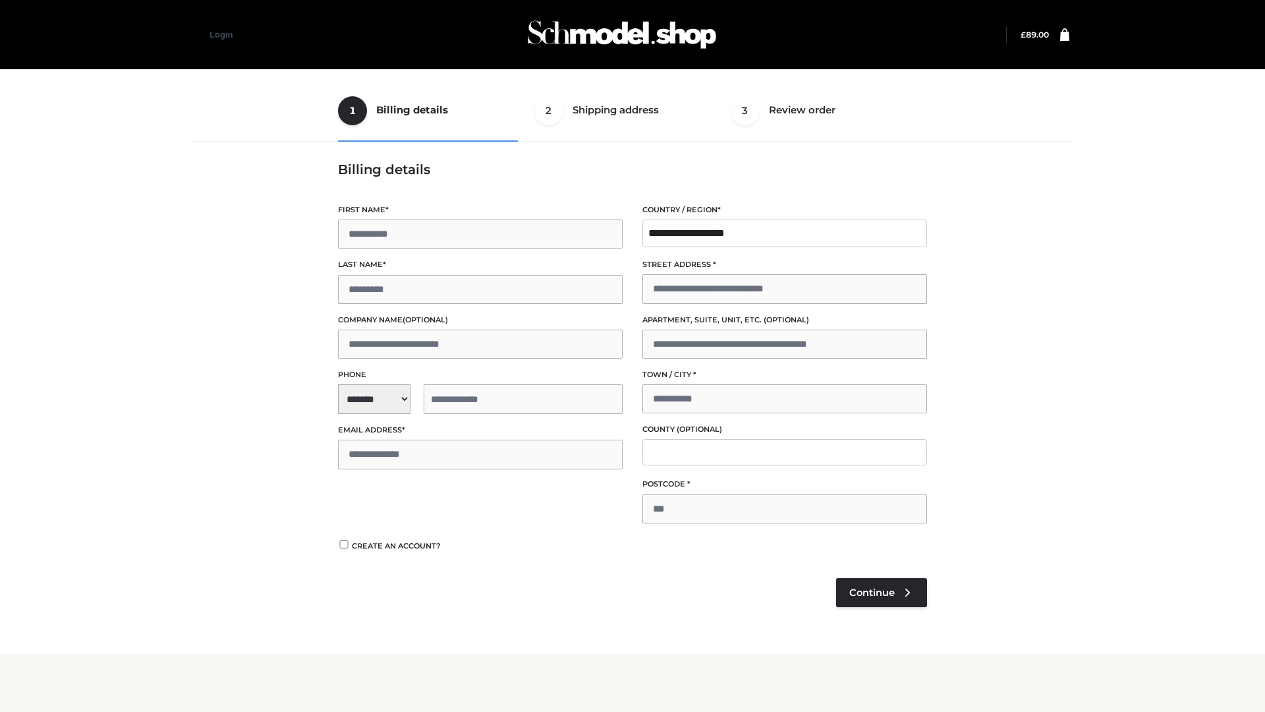 The image size is (1265, 712). Describe the element at coordinates (480, 264) in the screenshot. I see `label: Last name` at that location.